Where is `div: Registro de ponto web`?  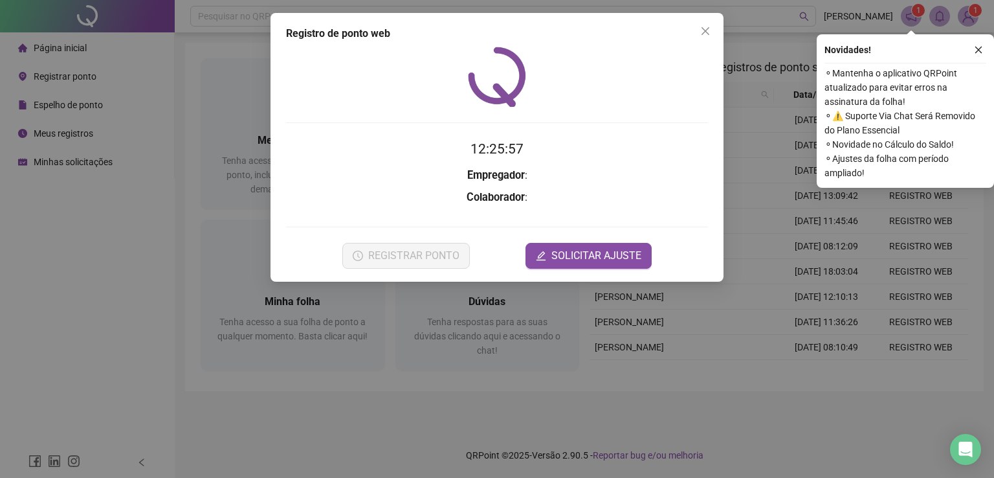
div: Registro de ponto web is located at coordinates (497, 34).